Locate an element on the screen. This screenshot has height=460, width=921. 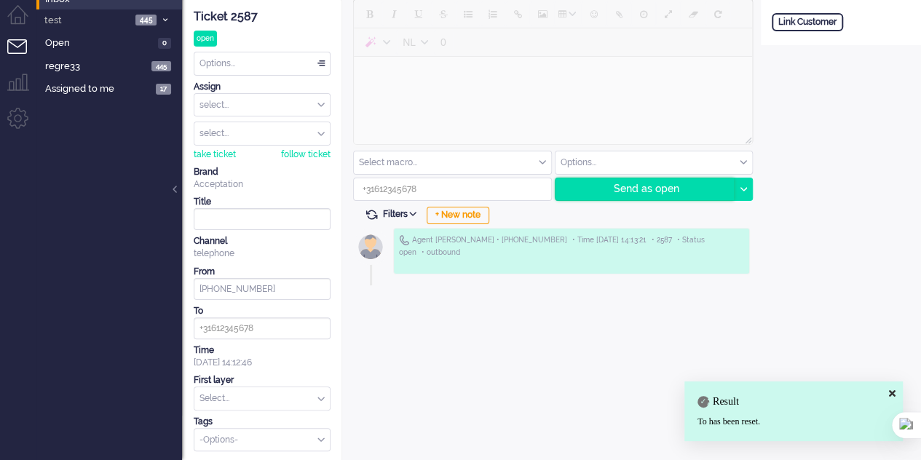
a: Assigned to me 17 is located at coordinates (112, 88).